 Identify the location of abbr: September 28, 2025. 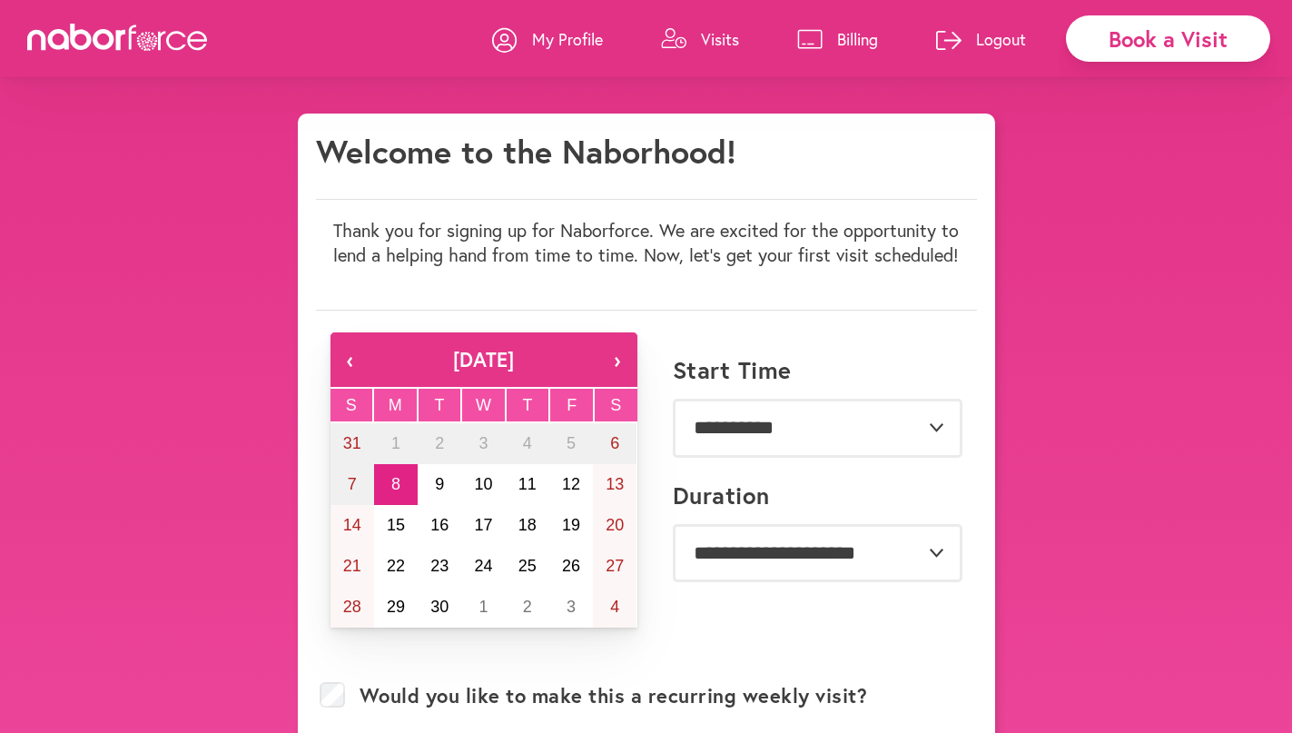
(352, 607).